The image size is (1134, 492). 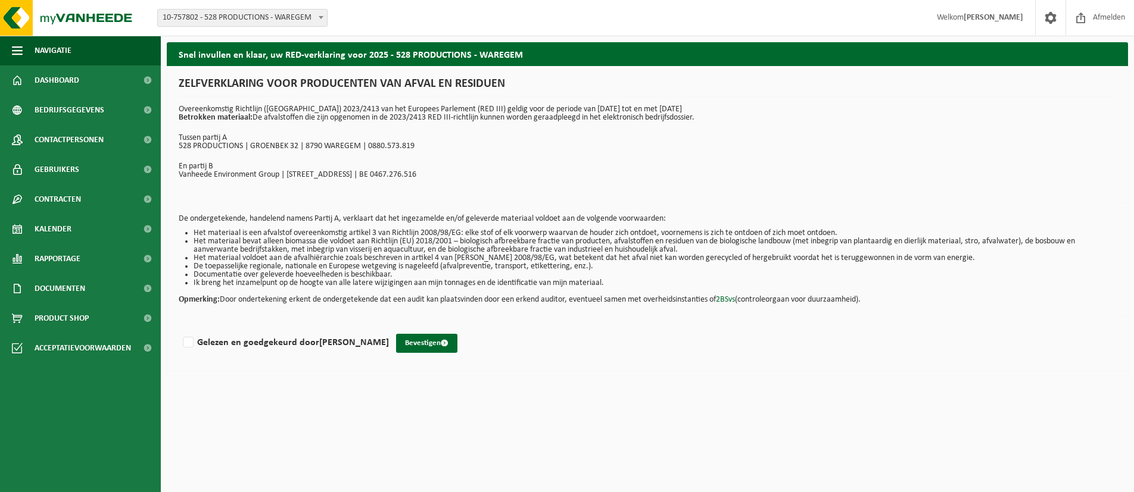 I want to click on span: Dashboard, so click(x=57, y=80).